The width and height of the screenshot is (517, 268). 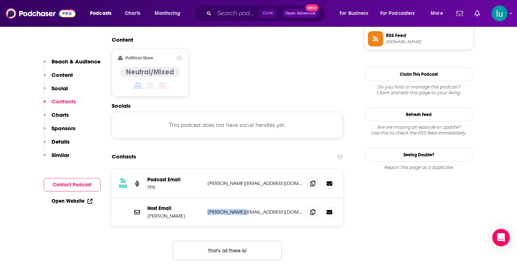 I want to click on div: Report this page as a duplicate., so click(x=419, y=168).